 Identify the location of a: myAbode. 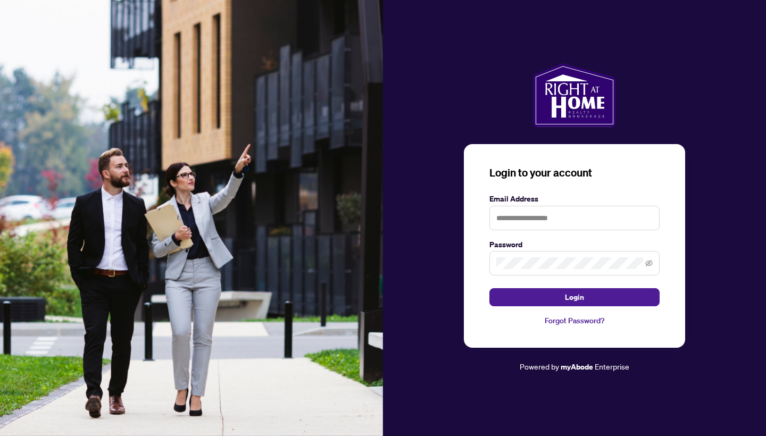
(577, 367).